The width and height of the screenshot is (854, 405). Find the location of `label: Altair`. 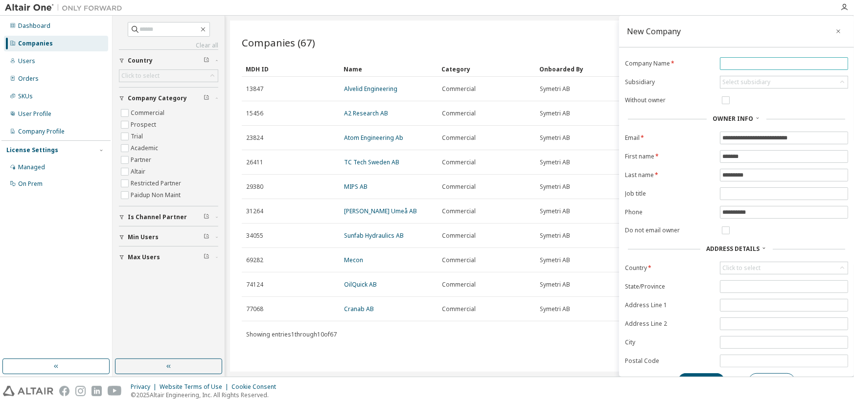

label: Altair is located at coordinates (139, 172).